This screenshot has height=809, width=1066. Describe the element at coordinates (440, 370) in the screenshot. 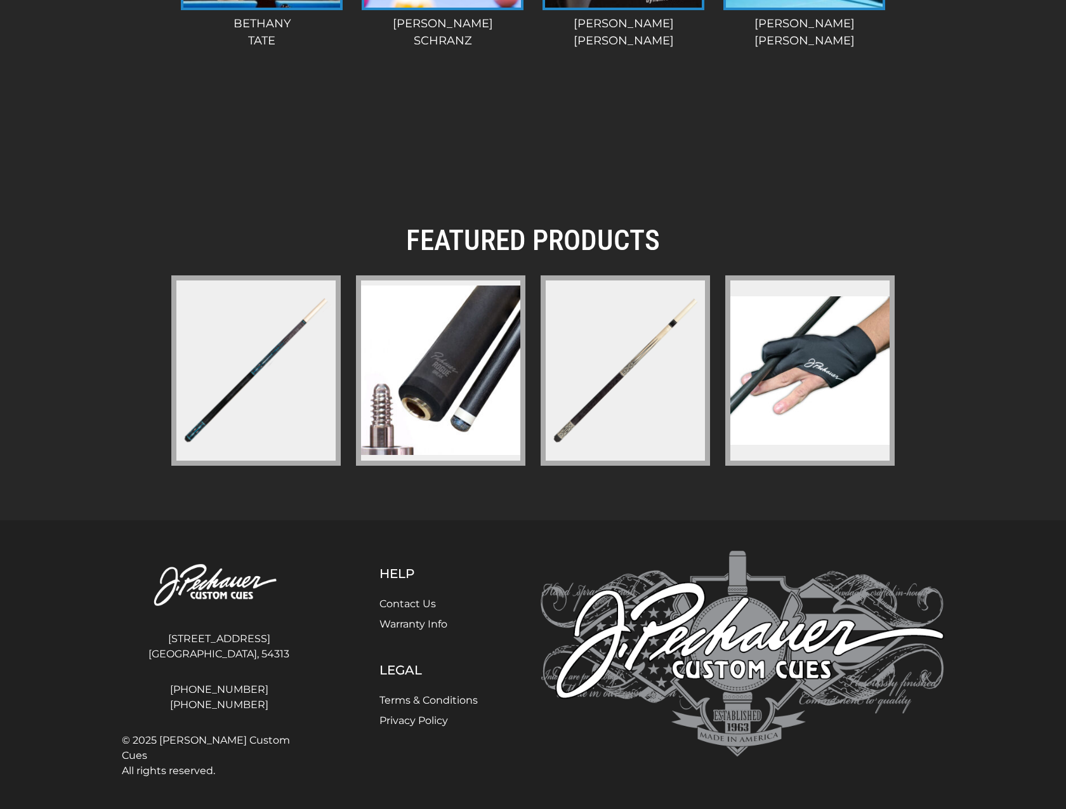

I see `img: pechauer-piloted-rogue-carbon-break-shaft-pro-series` at that location.